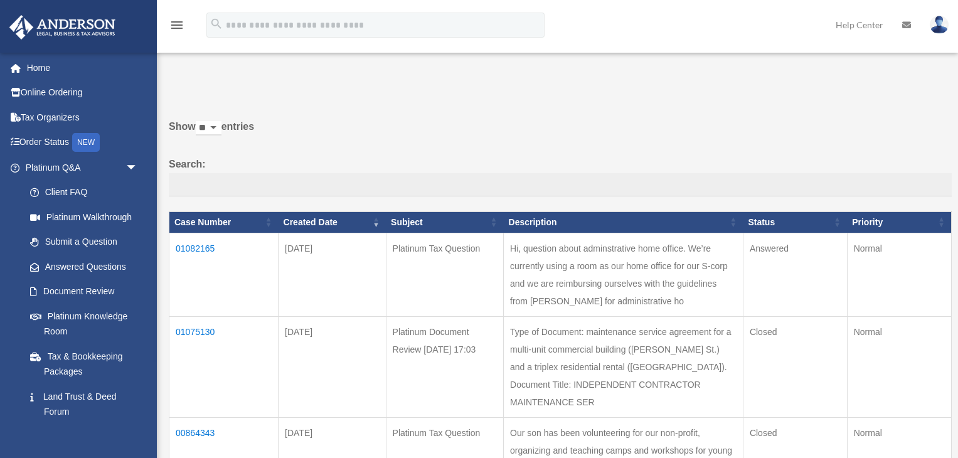  Describe the element at coordinates (624, 366) in the screenshot. I see `td: Type of Document: maintenance service agreement for a multi-unit commercial building ([PERSON_NAM...` at that location.